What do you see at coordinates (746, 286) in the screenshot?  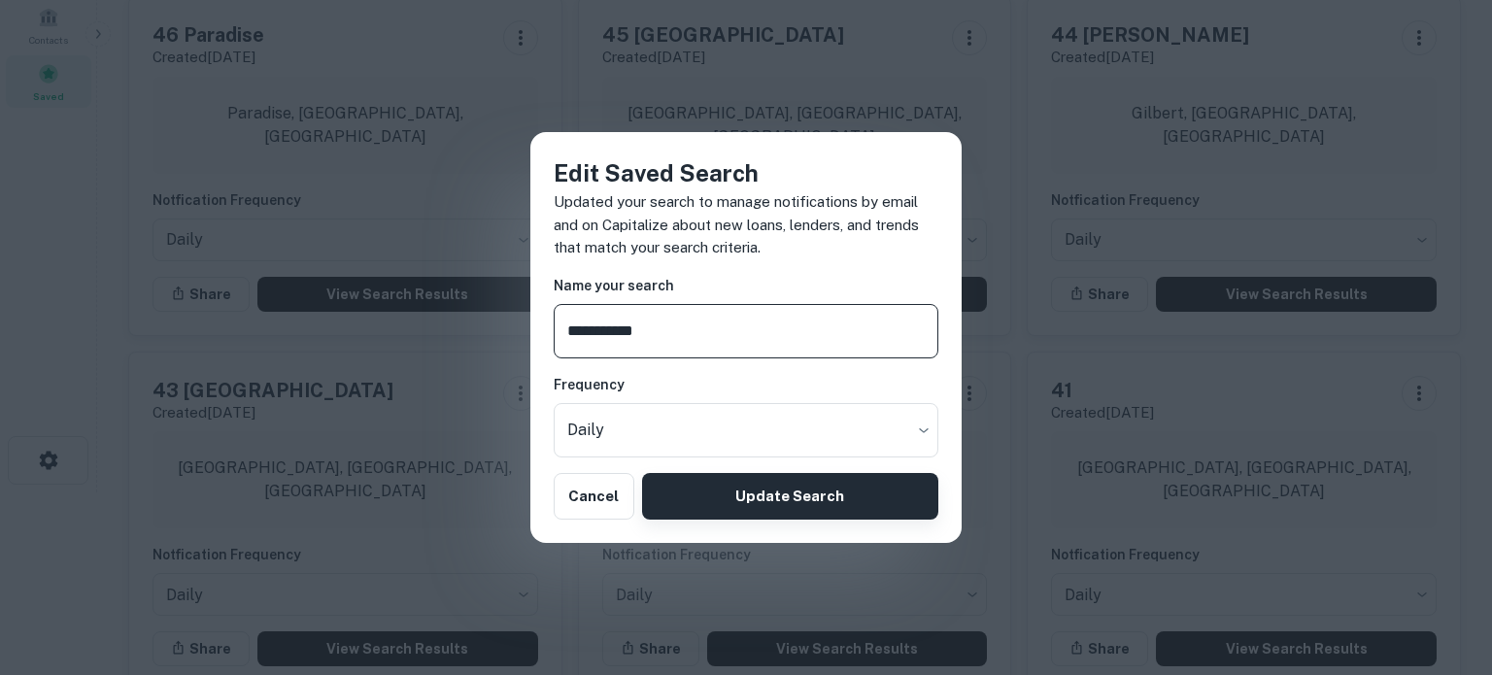 I see `h6: Name your search` at bounding box center [746, 286].